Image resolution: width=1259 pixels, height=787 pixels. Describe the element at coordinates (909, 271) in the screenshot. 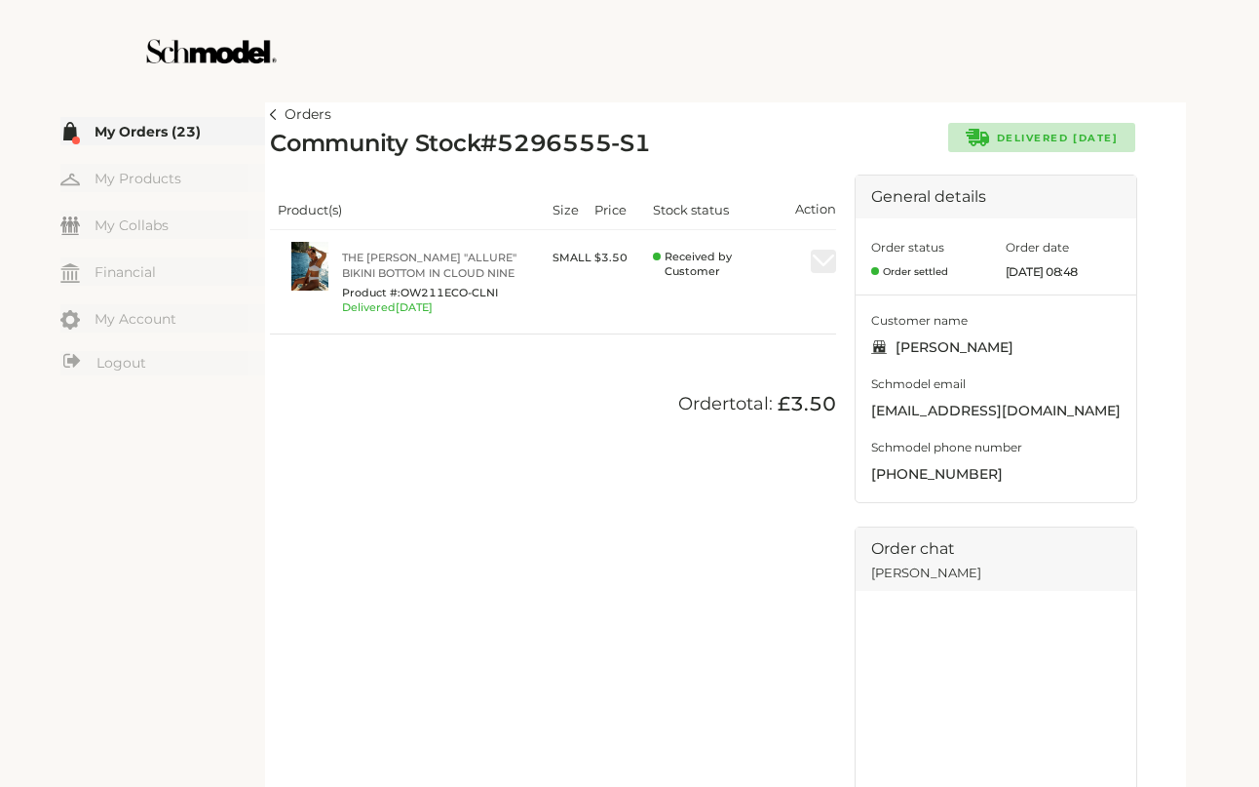

I see `span: Order settled` at that location.